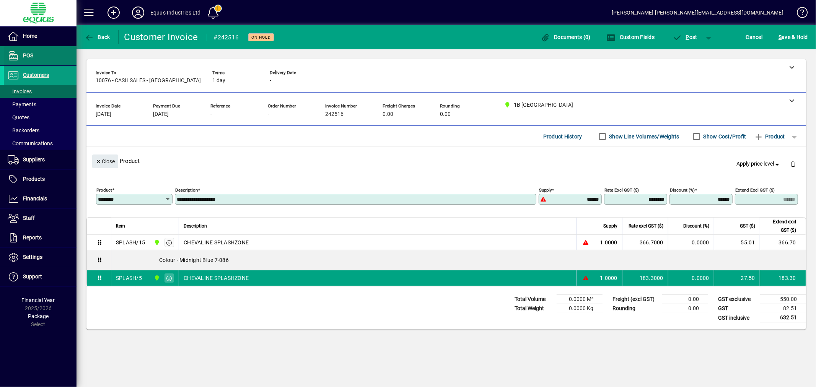 The height and width of the screenshot is (387, 816). I want to click on span: 1B BLENHEIM, so click(156, 242).